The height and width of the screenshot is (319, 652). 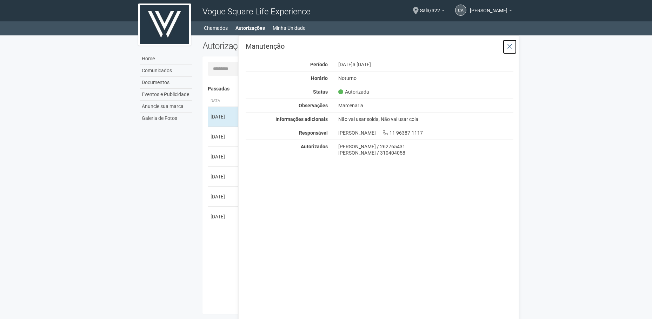 What do you see at coordinates (166, 83) in the screenshot?
I see `a: Documentos` at bounding box center [166, 83].